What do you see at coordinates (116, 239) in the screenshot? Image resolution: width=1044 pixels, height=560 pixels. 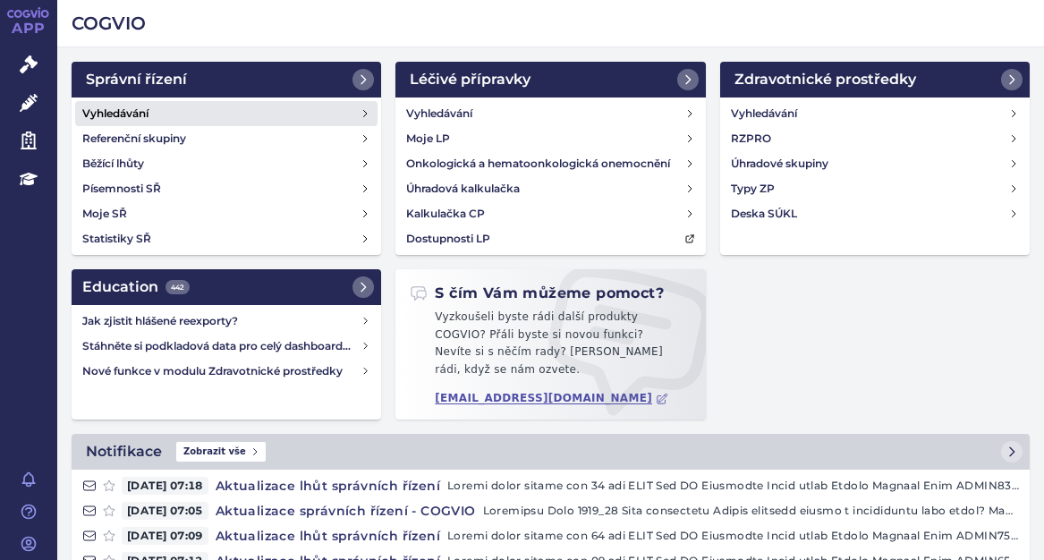 I see `h4: Statistiky SŘ` at bounding box center [116, 239].